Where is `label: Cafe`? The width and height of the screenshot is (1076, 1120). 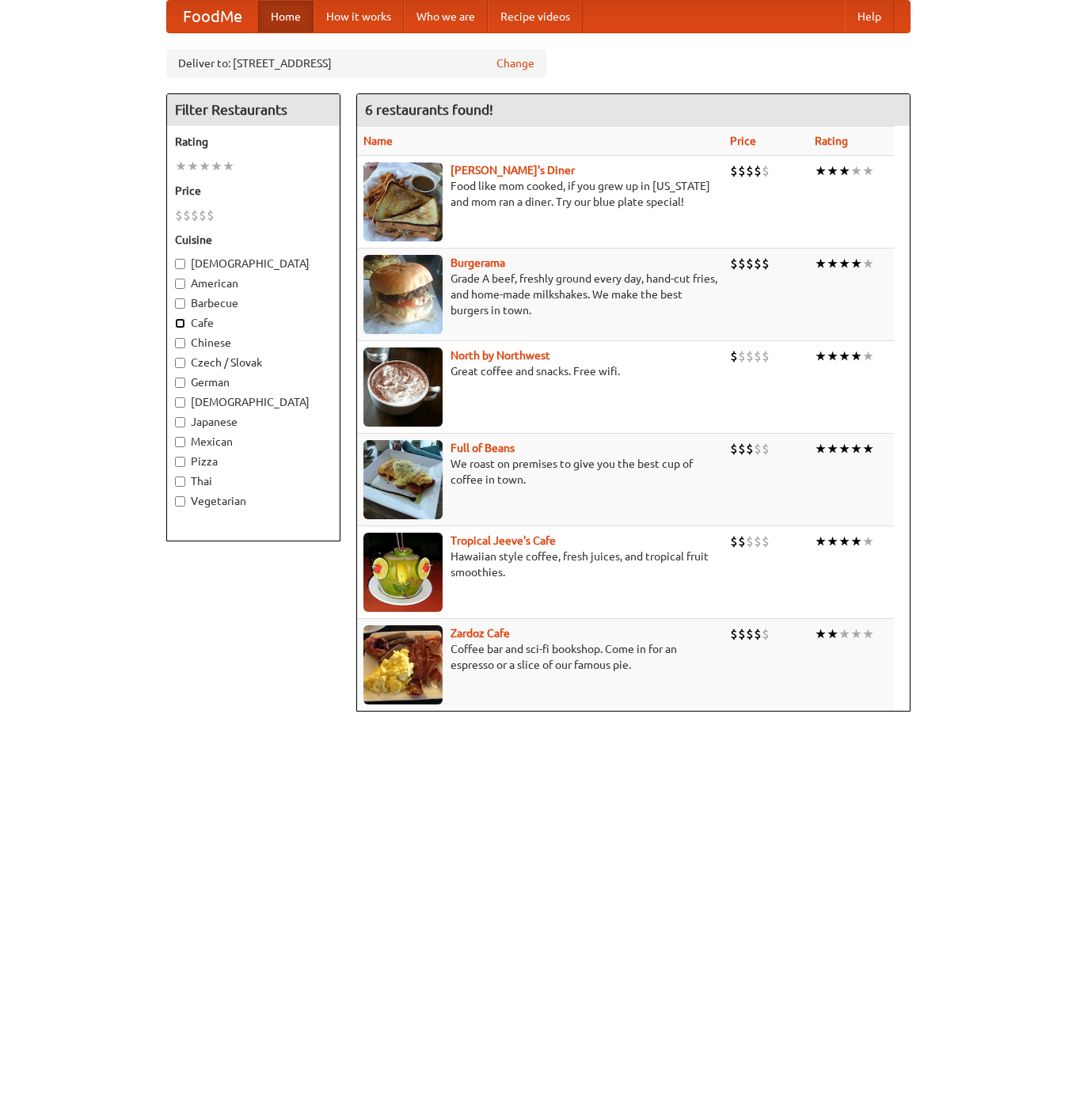
label: Cafe is located at coordinates (254, 323).